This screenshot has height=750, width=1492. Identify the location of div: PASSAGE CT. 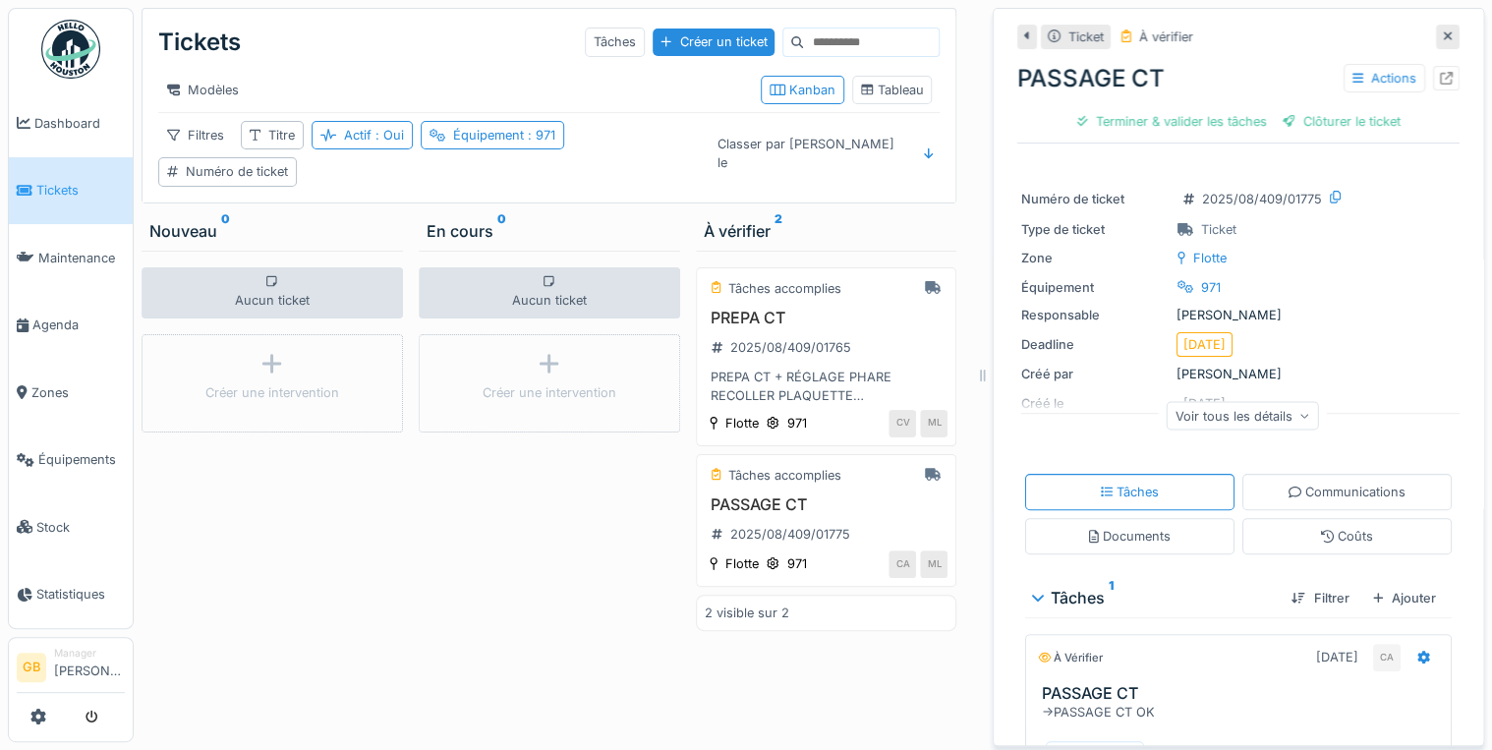
(1238, 79).